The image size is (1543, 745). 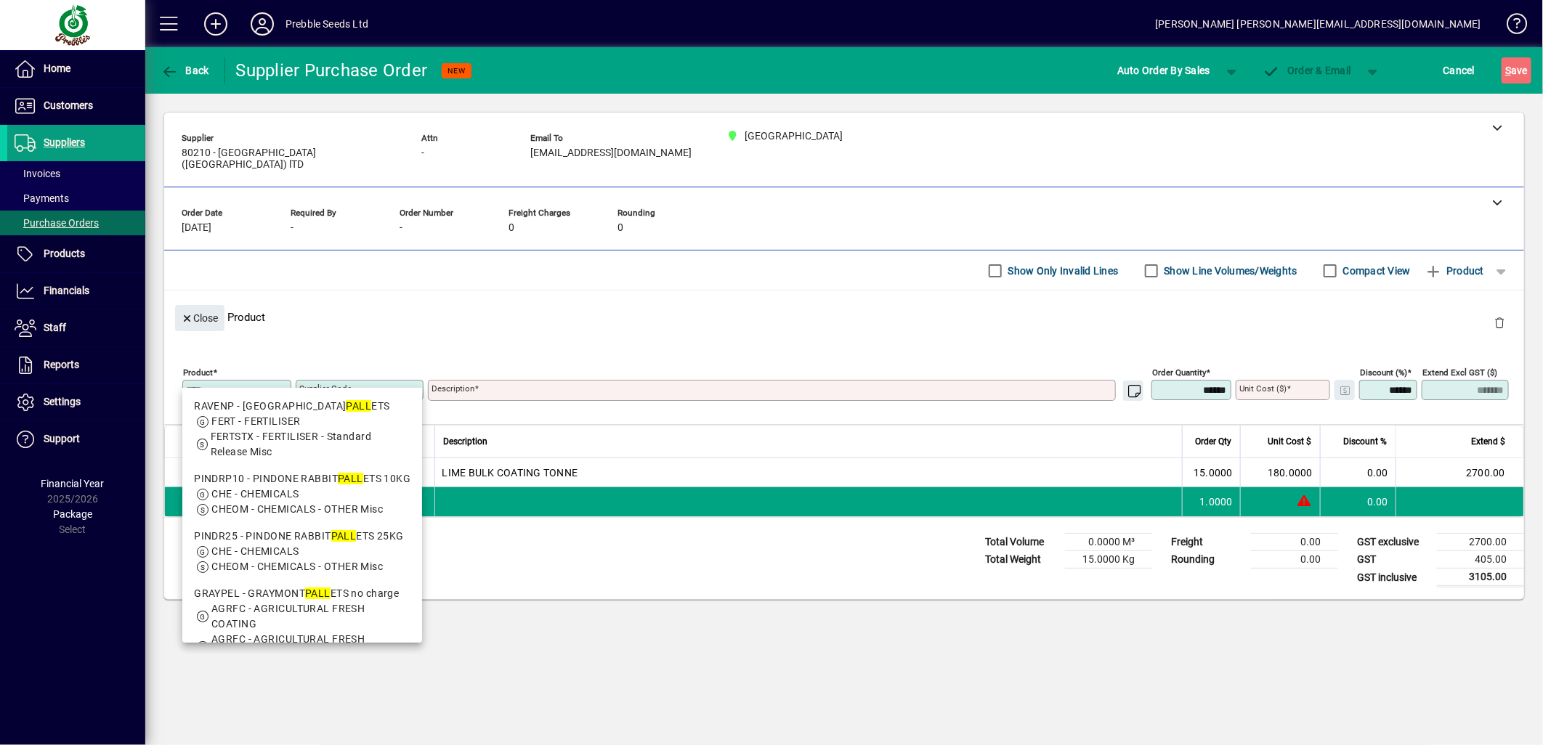 What do you see at coordinates (76, 254) in the screenshot?
I see `a: Products` at bounding box center [76, 254].